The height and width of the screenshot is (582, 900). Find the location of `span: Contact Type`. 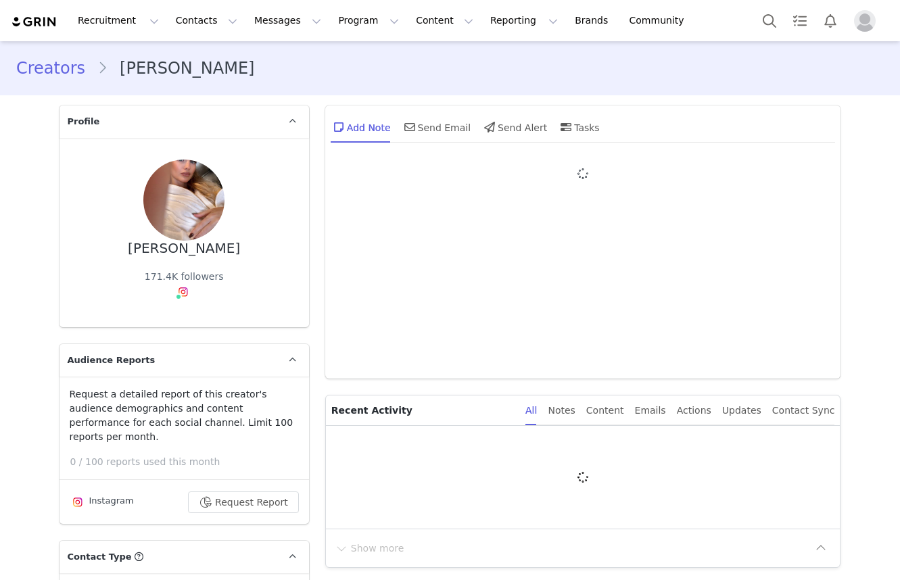

span: Contact Type is located at coordinates (99, 557).